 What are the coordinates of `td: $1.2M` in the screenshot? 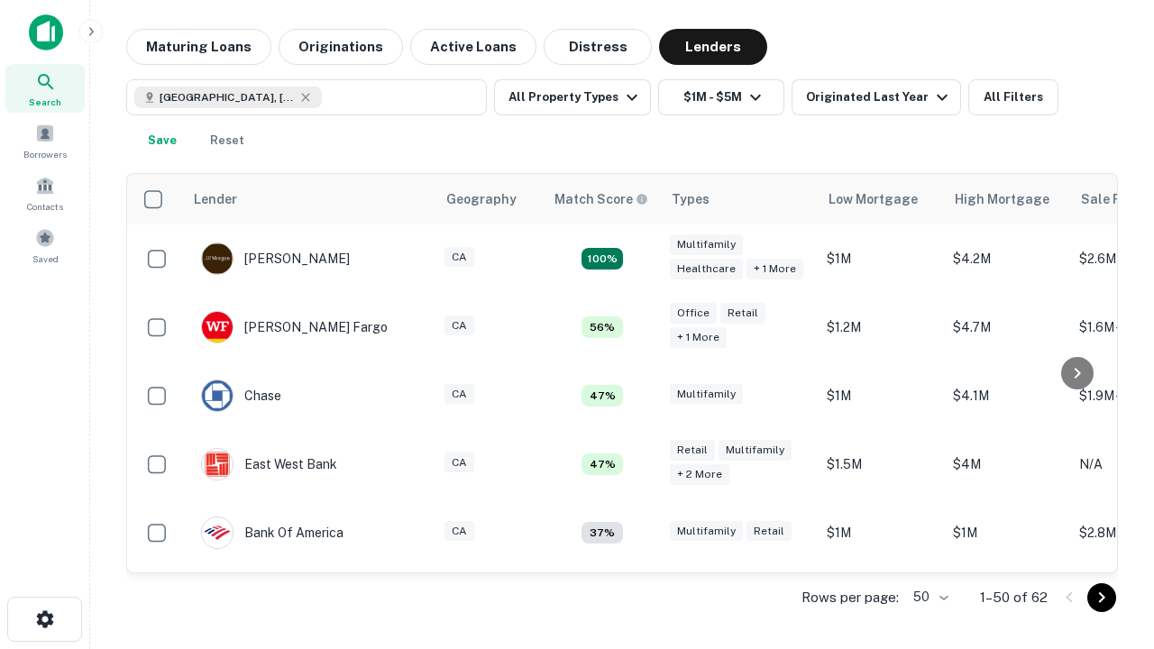 It's located at (881, 327).